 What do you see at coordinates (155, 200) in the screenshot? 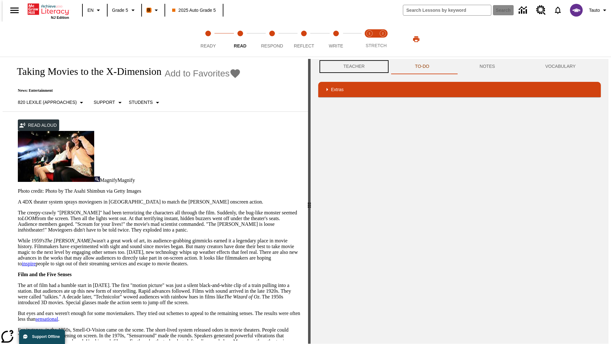
I see `div: reading` at bounding box center [155, 200].